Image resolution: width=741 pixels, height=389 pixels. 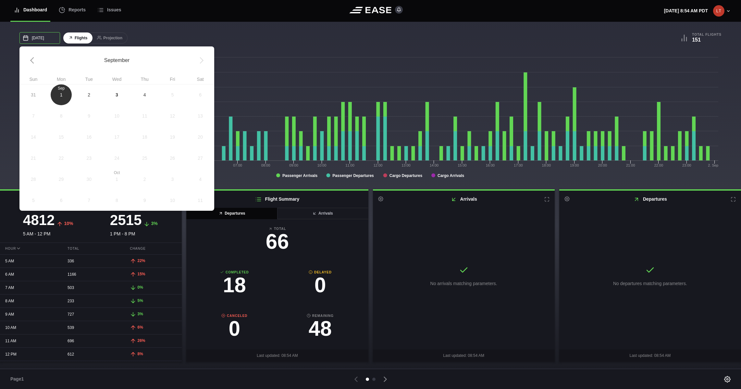 I want to click on a: Canceled0, so click(x=234, y=327).